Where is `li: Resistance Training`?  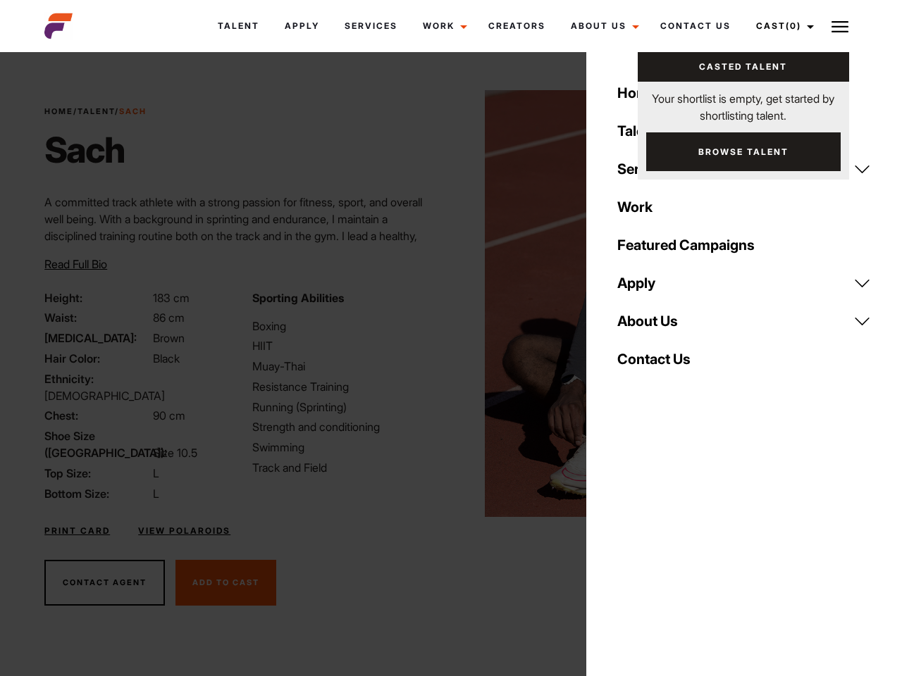
li: Resistance Training is located at coordinates (347, 387).